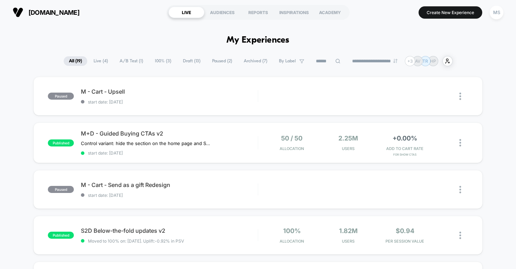 The image size is (516, 269). I want to click on img: Visually logo, so click(18, 12).